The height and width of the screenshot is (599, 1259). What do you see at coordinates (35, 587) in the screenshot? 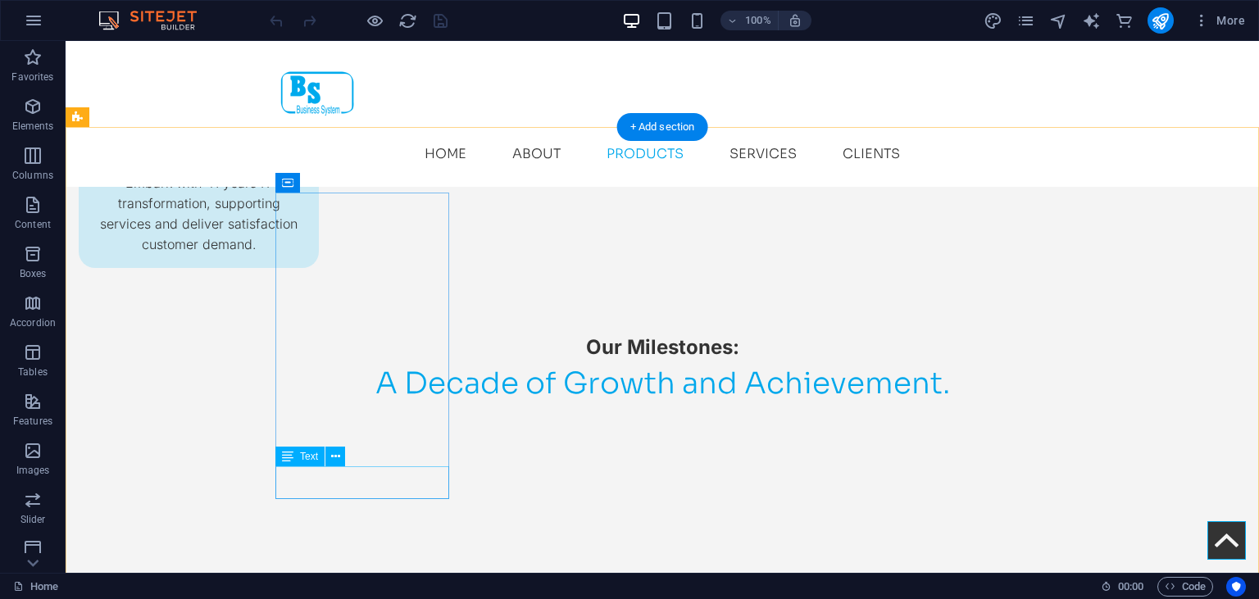
I see `a: Click to cancel selection. Double-click to open Pages` at bounding box center [35, 587].